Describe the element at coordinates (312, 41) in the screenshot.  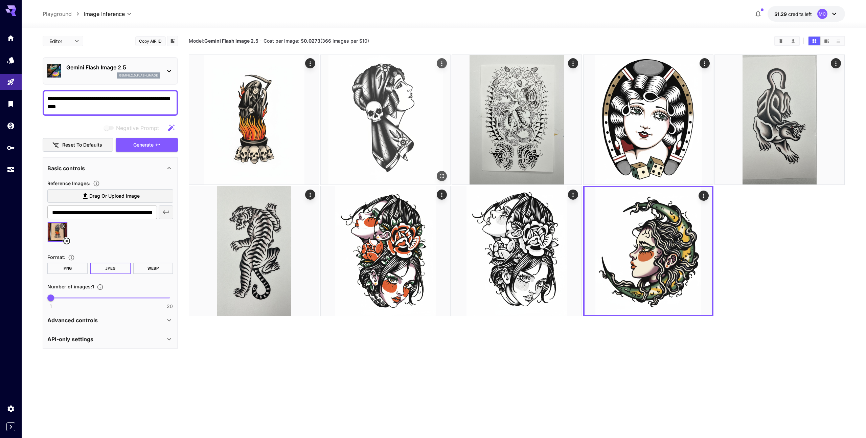
I see `b: 0.0273` at that location.